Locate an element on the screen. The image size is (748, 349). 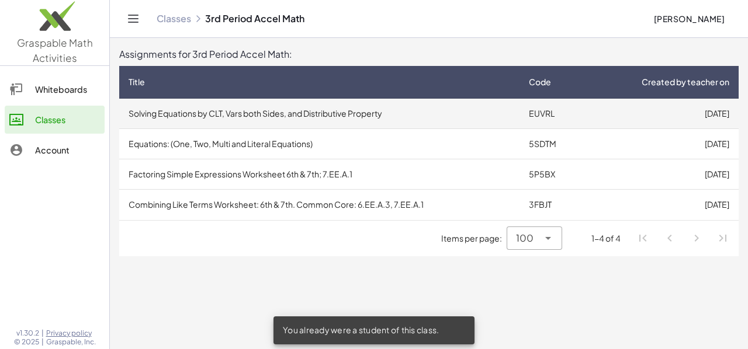
a: Whiteboards is located at coordinates (54, 89).